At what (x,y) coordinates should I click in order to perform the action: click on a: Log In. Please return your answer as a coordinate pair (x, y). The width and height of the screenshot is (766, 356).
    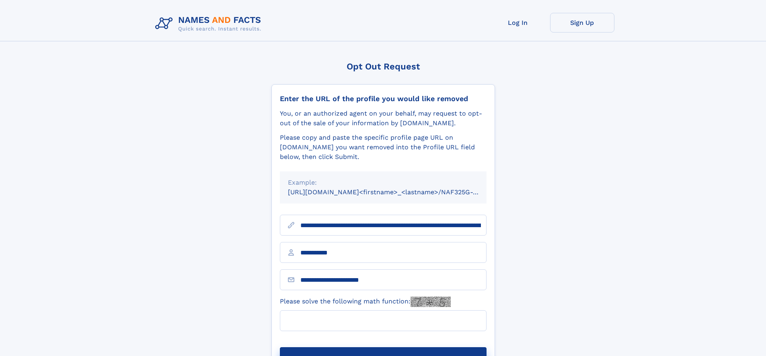
    Looking at the image, I should click on (518, 23).